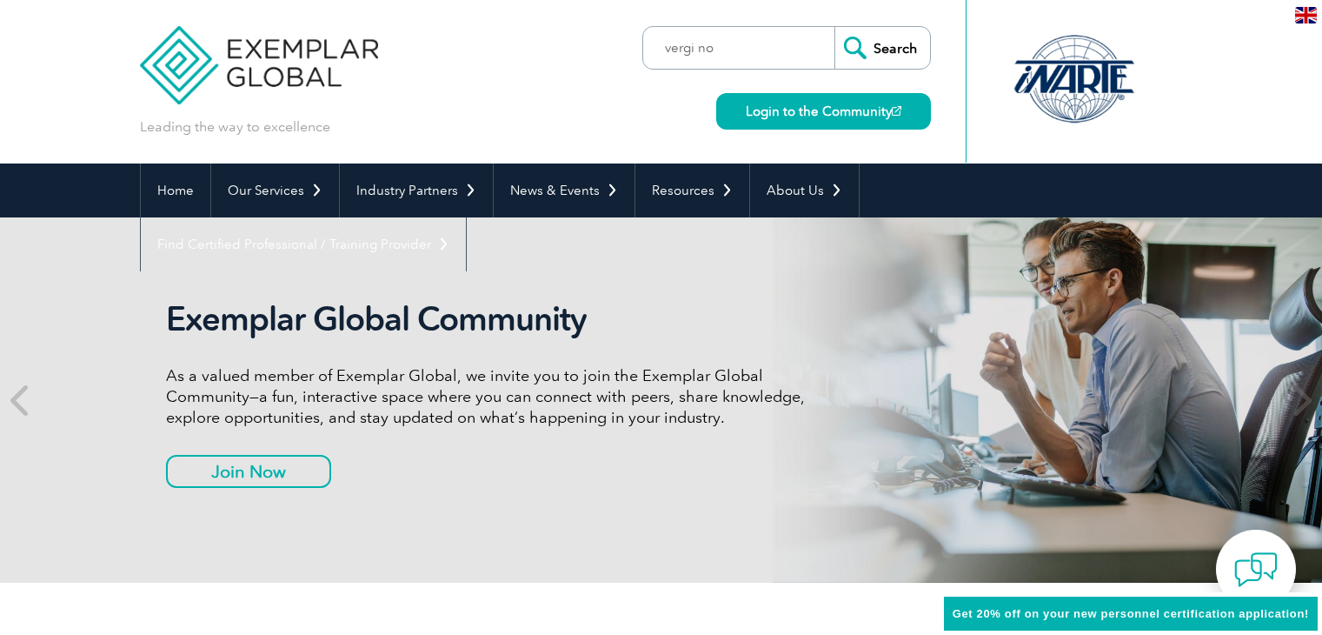 This screenshot has width=1322, height=635. Describe the element at coordinates (176, 190) in the screenshot. I see `a: Home` at that location.